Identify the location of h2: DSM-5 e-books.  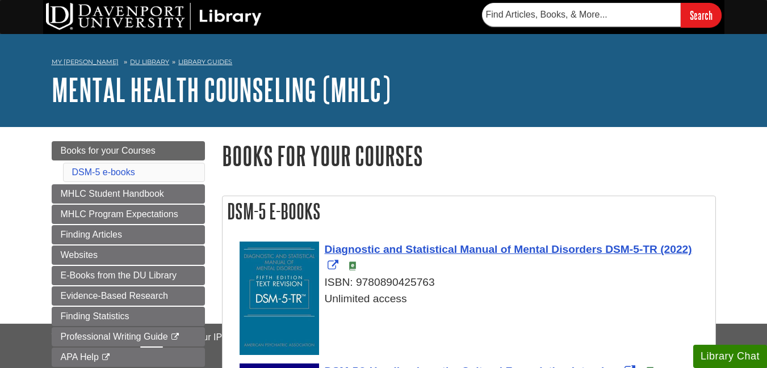
(469, 211).